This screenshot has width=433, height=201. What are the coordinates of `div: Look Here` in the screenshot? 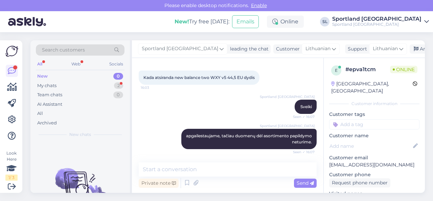 It's located at (12, 165).